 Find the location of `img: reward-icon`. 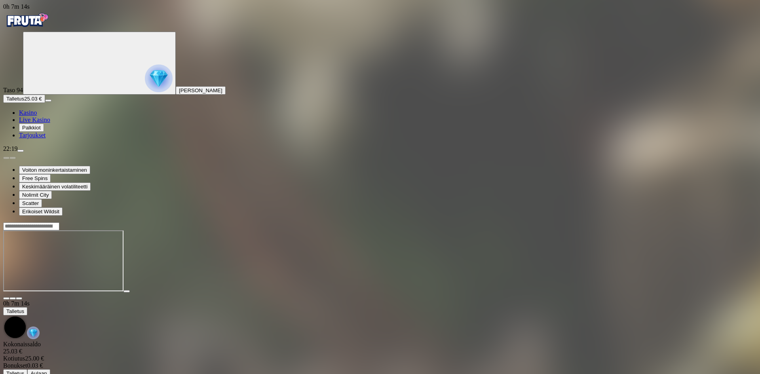

img: reward-icon is located at coordinates (33, 333).